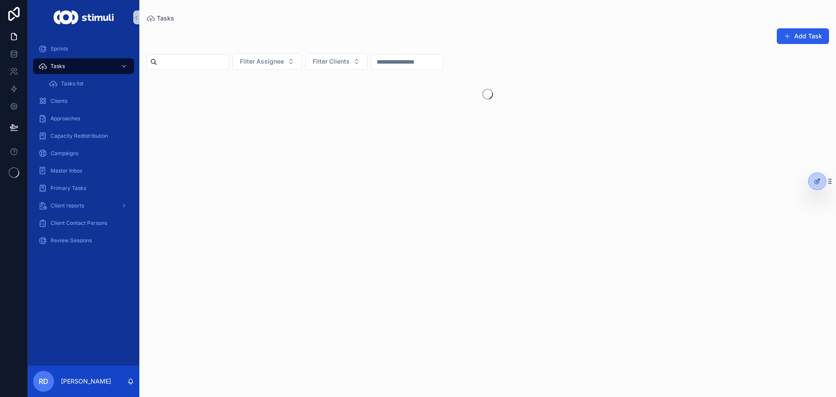 Image resolution: width=836 pixels, height=397 pixels. What do you see at coordinates (84, 206) in the screenshot?
I see `a: Client reports` at bounding box center [84, 206].